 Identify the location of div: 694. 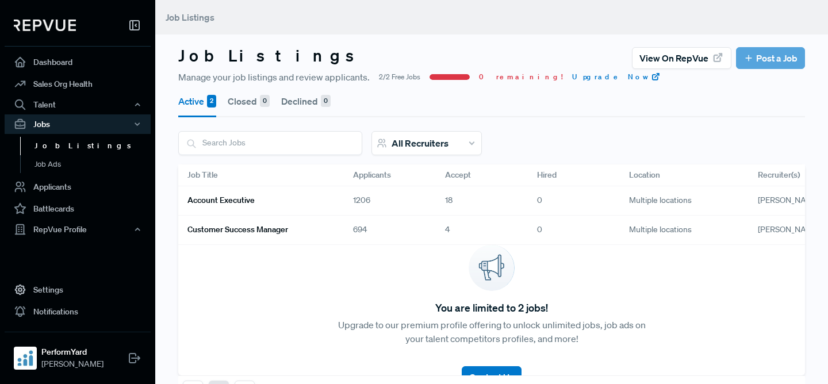
(390, 230).